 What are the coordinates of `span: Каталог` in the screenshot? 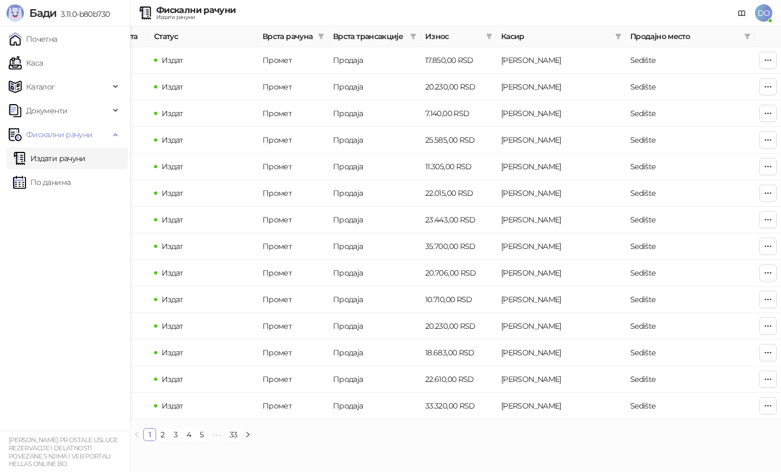 It's located at (41, 87).